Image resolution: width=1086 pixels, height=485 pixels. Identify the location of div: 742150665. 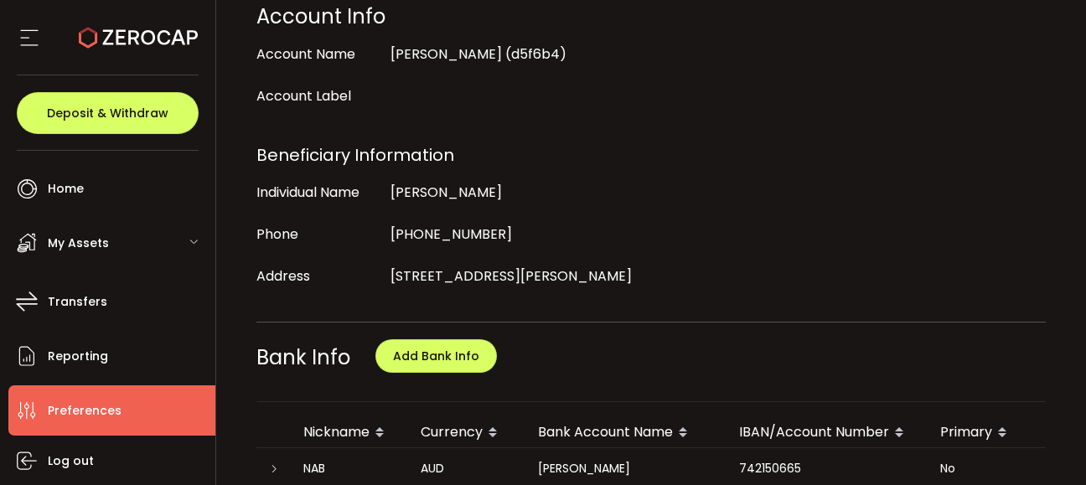
(826, 468).